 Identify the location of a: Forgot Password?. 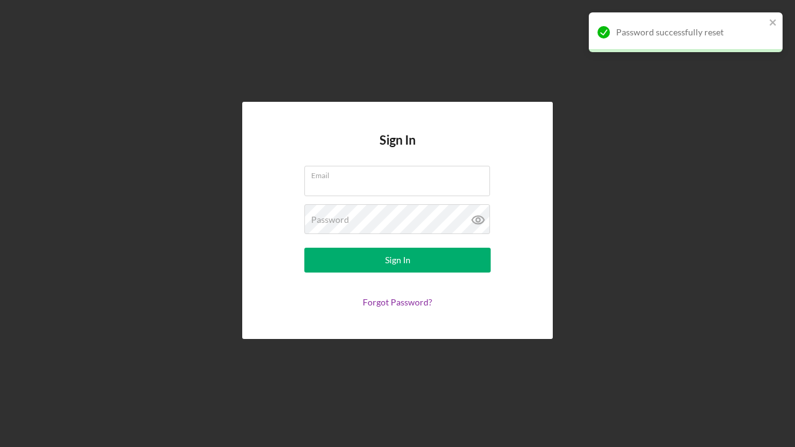
(397, 302).